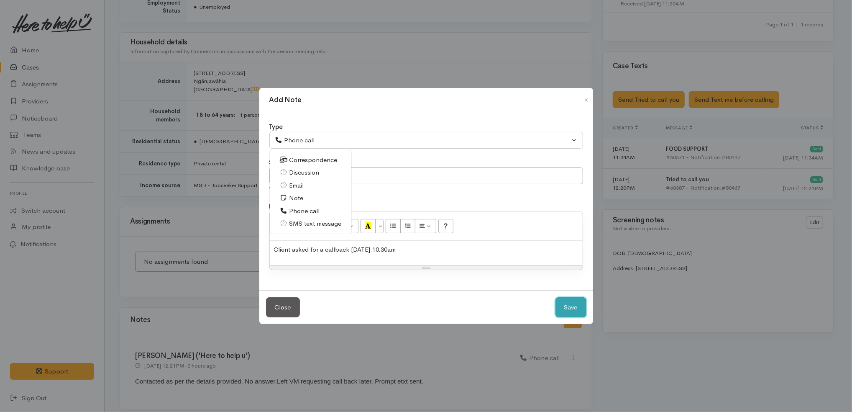  I want to click on span: Email, so click(296, 185).